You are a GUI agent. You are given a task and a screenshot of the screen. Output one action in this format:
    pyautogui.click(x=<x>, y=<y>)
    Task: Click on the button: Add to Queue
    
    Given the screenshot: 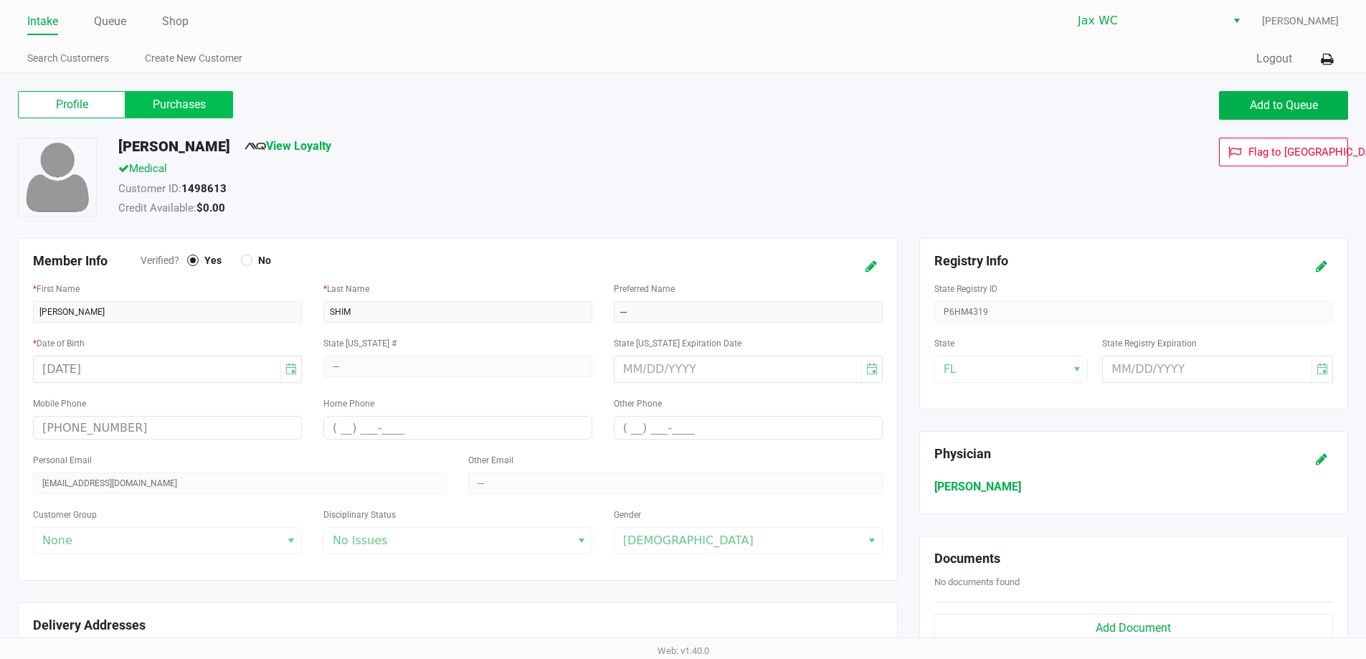 What is the action you would take?
    pyautogui.click(x=1284, y=105)
    